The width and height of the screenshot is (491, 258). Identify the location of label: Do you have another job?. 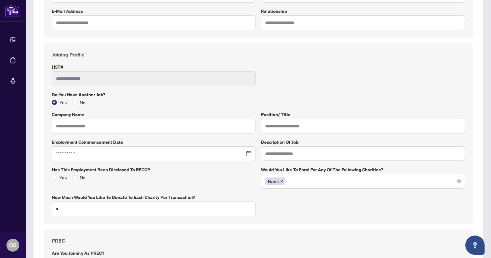
(258, 95).